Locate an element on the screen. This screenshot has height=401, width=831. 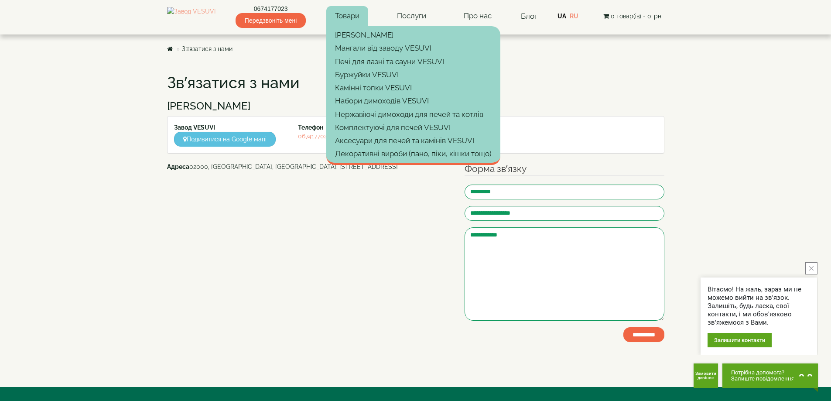
a: Блог is located at coordinates (529, 16).